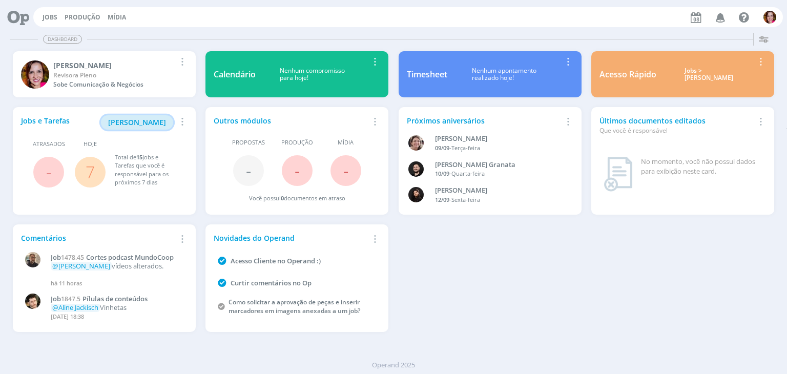  I want to click on div: Outros módulos, so click(291, 120).